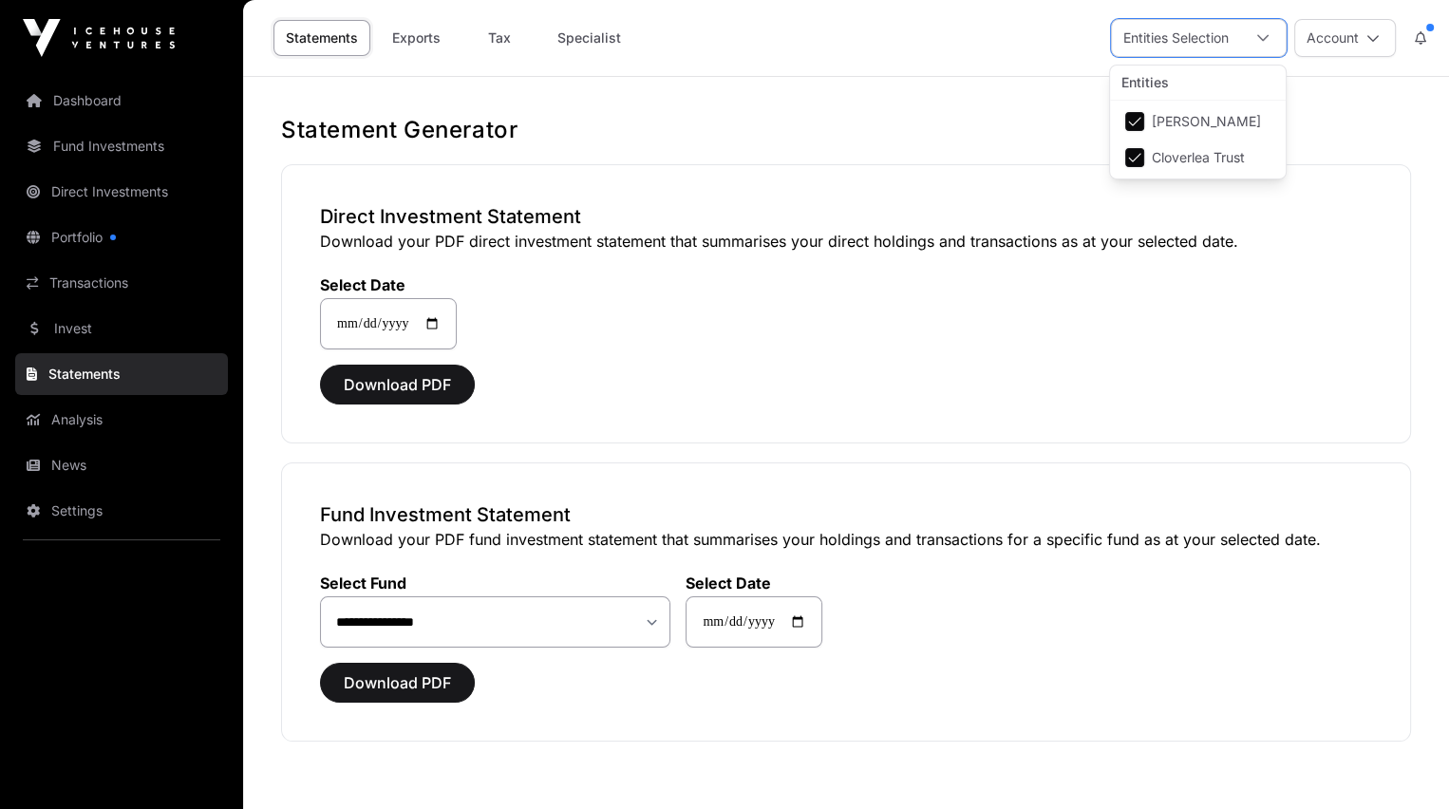  What do you see at coordinates (495, 583) in the screenshot?
I see `label: Select Fund` at bounding box center [495, 583].